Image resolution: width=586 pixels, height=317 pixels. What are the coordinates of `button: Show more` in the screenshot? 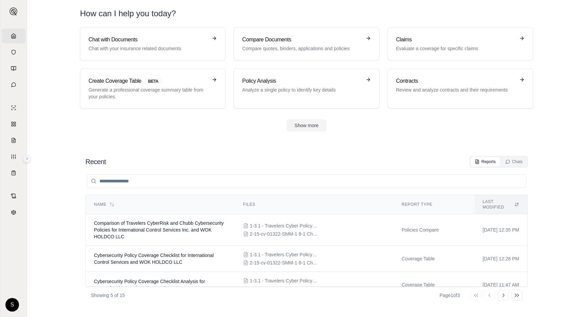 It's located at (307, 125).